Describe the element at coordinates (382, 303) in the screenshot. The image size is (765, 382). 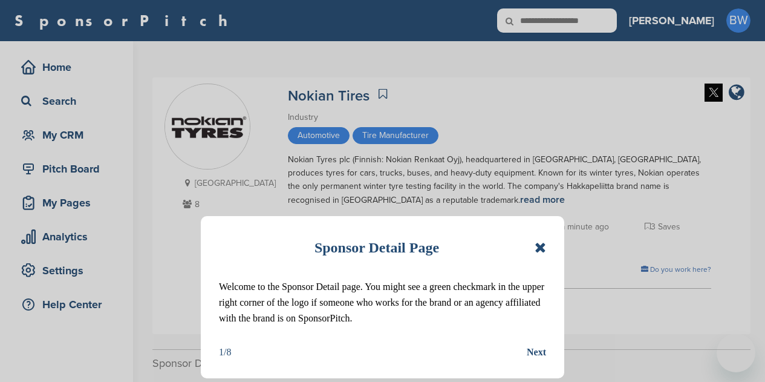
I see `p: Welcome to the Sponsor Detail page. You might see a green checkmark in the upper right corner of ...` at that location.